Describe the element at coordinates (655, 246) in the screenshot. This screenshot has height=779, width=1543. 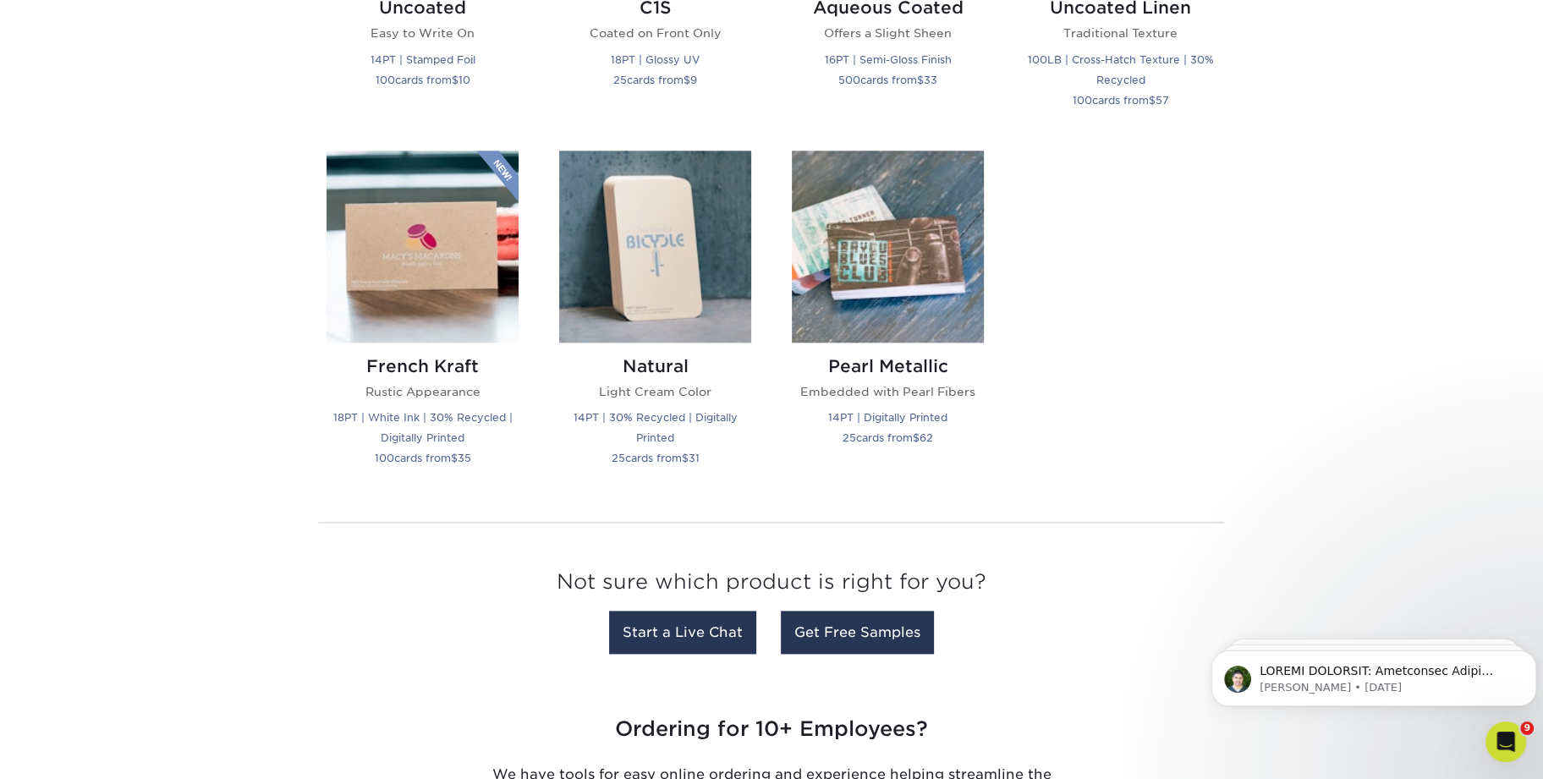
I see `img: Natural Business Cards` at that location.